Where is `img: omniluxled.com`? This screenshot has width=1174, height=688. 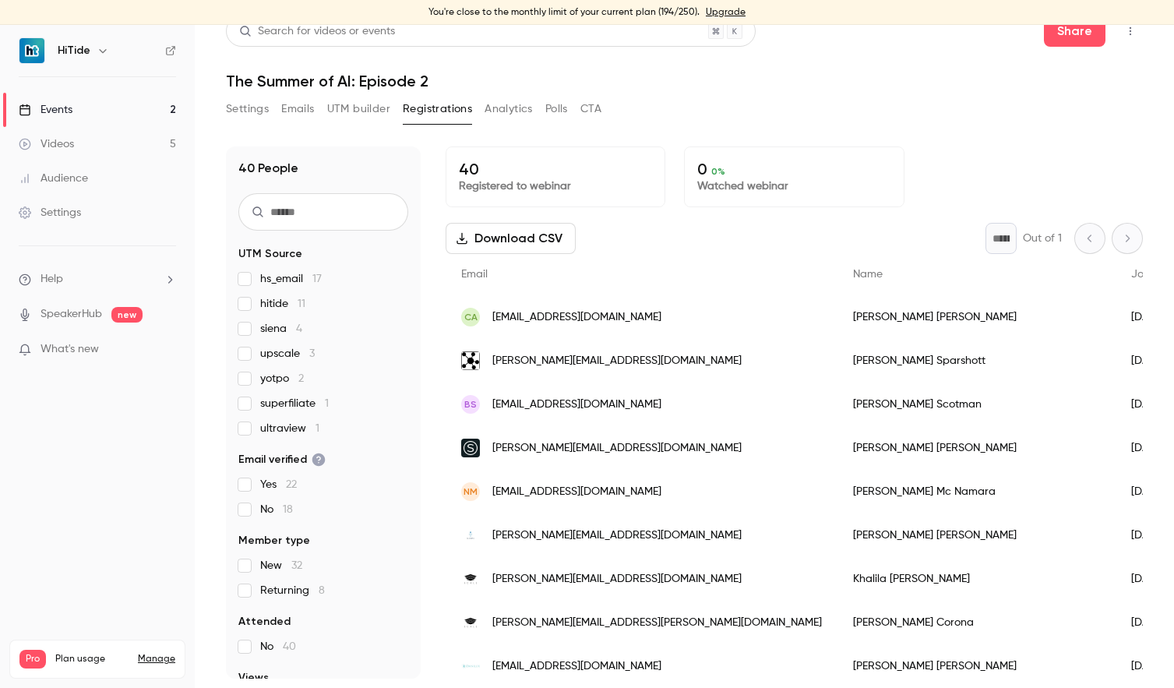
img: omniluxled.com is located at coordinates (471, 666).